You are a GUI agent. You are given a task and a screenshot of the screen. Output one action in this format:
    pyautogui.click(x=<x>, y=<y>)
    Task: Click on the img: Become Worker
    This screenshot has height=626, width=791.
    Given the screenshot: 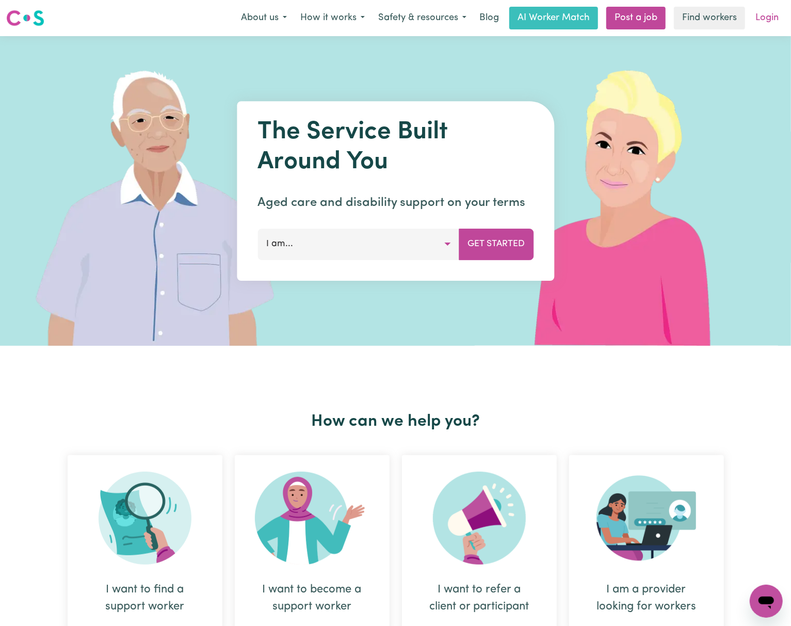 What is the action you would take?
    pyautogui.click(x=312, y=518)
    